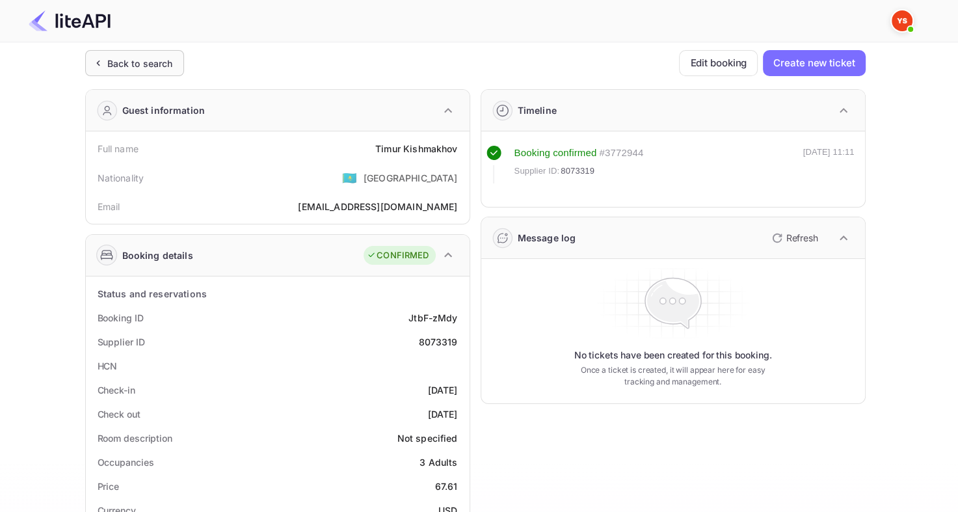 The image size is (958, 512). Describe the element at coordinates (446, 486) in the screenshot. I see `div: 67.61` at that location.